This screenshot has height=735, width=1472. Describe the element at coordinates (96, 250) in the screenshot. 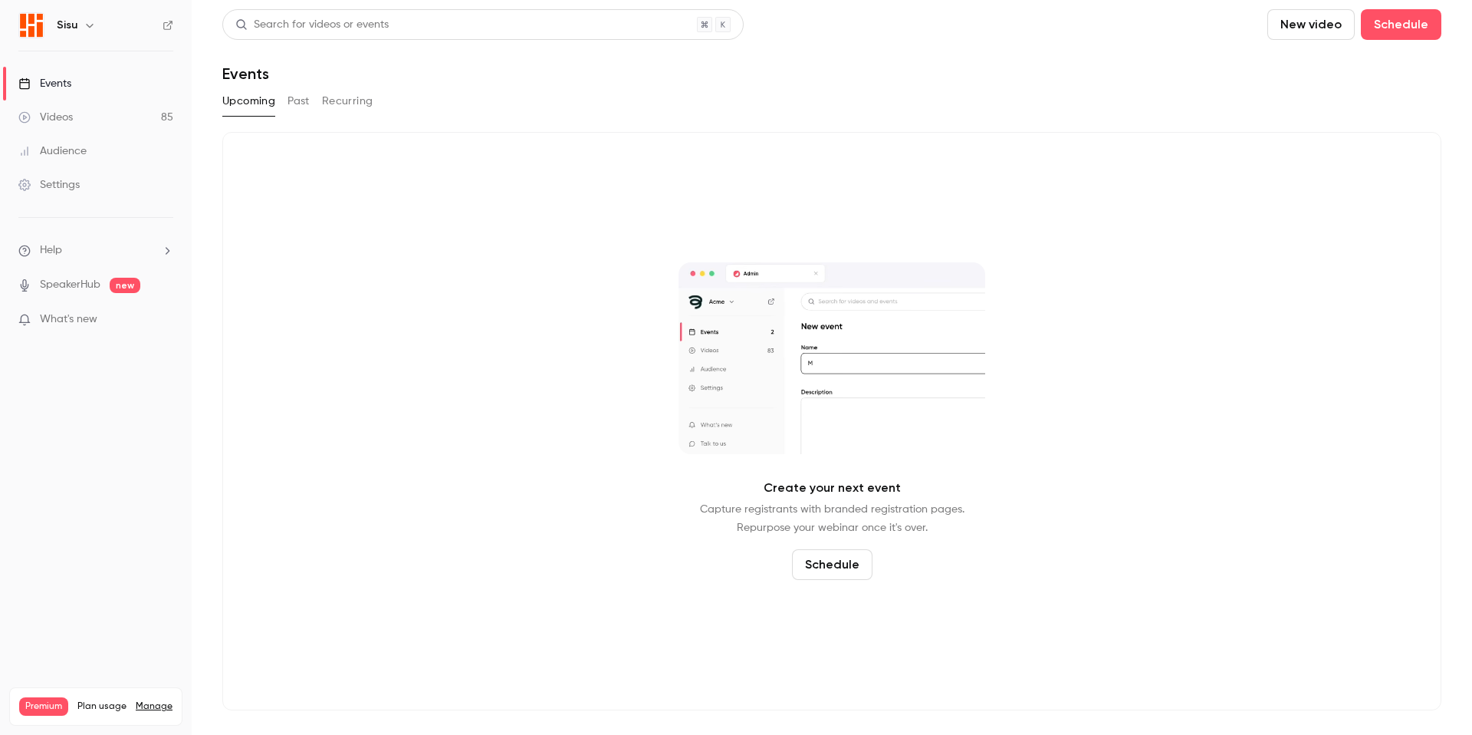

I see `li: help-dropdown-opener` at that location.